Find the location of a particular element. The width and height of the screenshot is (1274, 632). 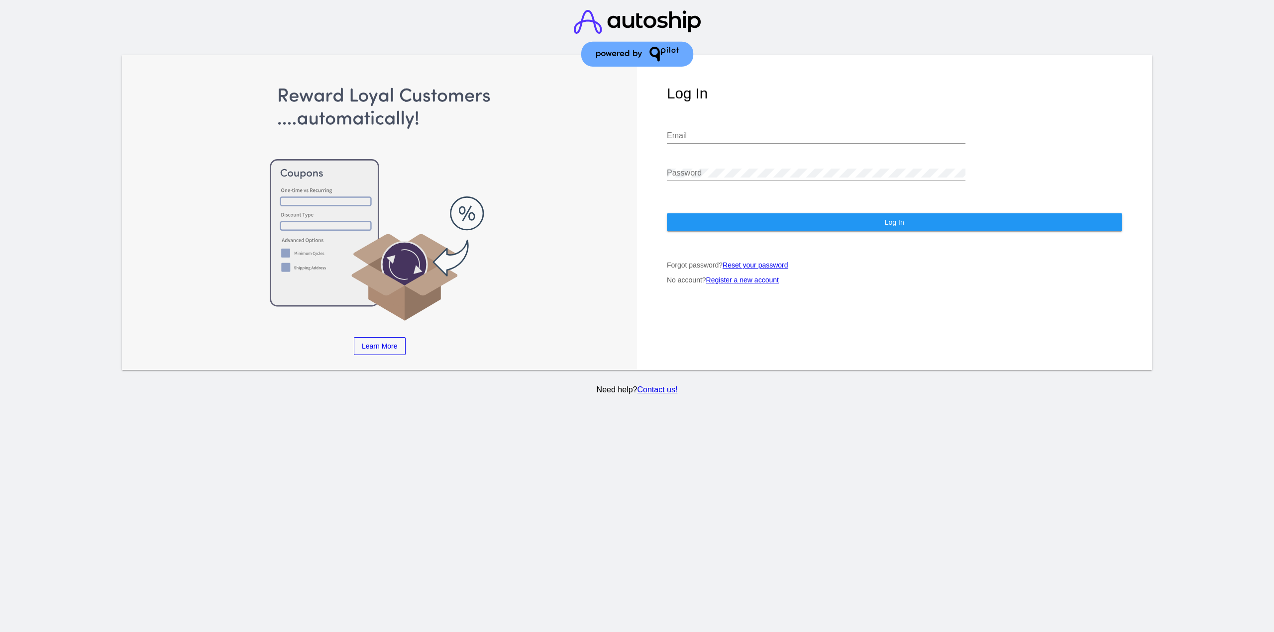

a: Register a new account is located at coordinates (742, 280).